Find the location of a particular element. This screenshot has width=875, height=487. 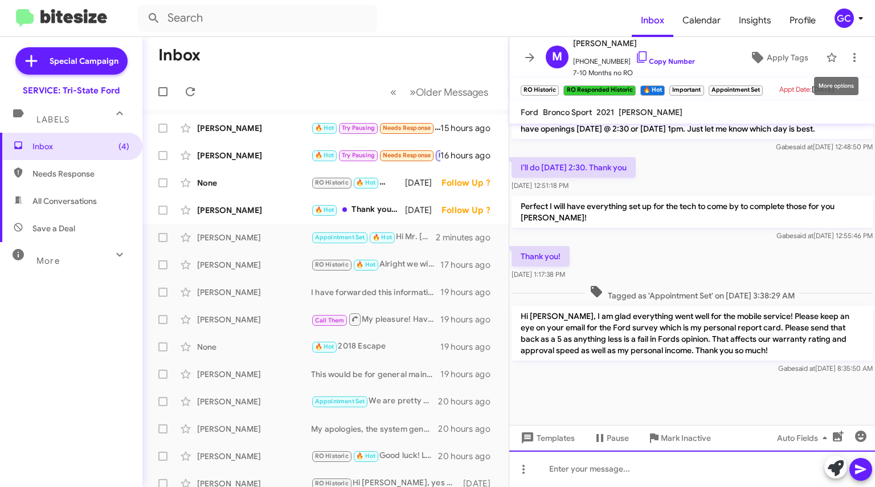

div: I have forwarded this information over so we can update his information is located at coordinates (375, 292).